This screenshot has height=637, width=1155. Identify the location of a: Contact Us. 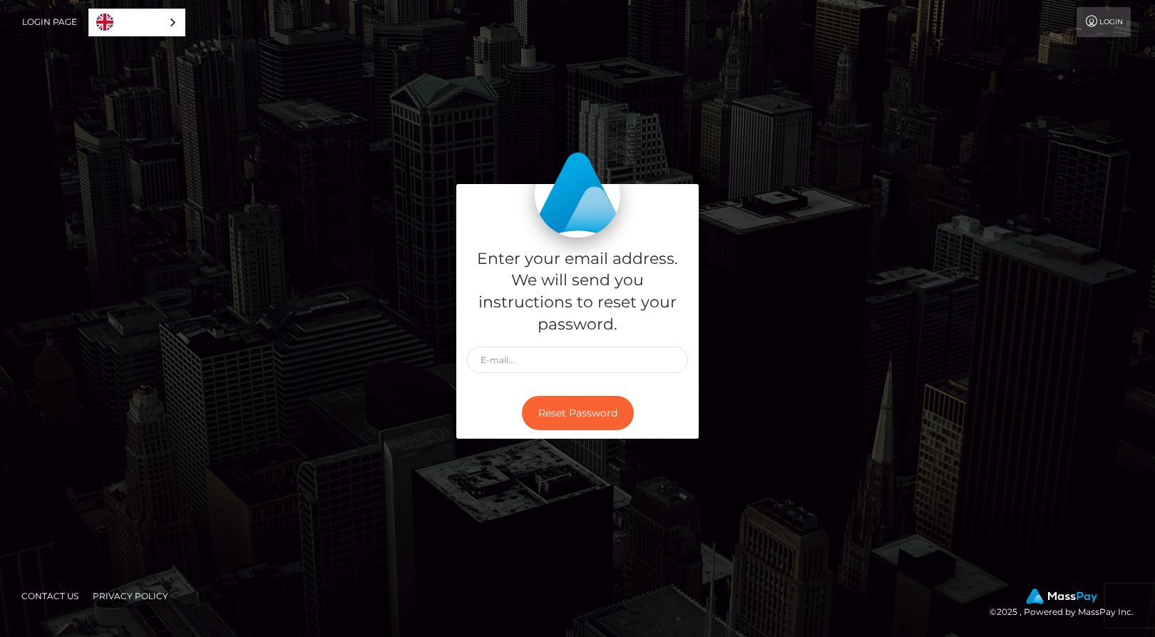
(50, 595).